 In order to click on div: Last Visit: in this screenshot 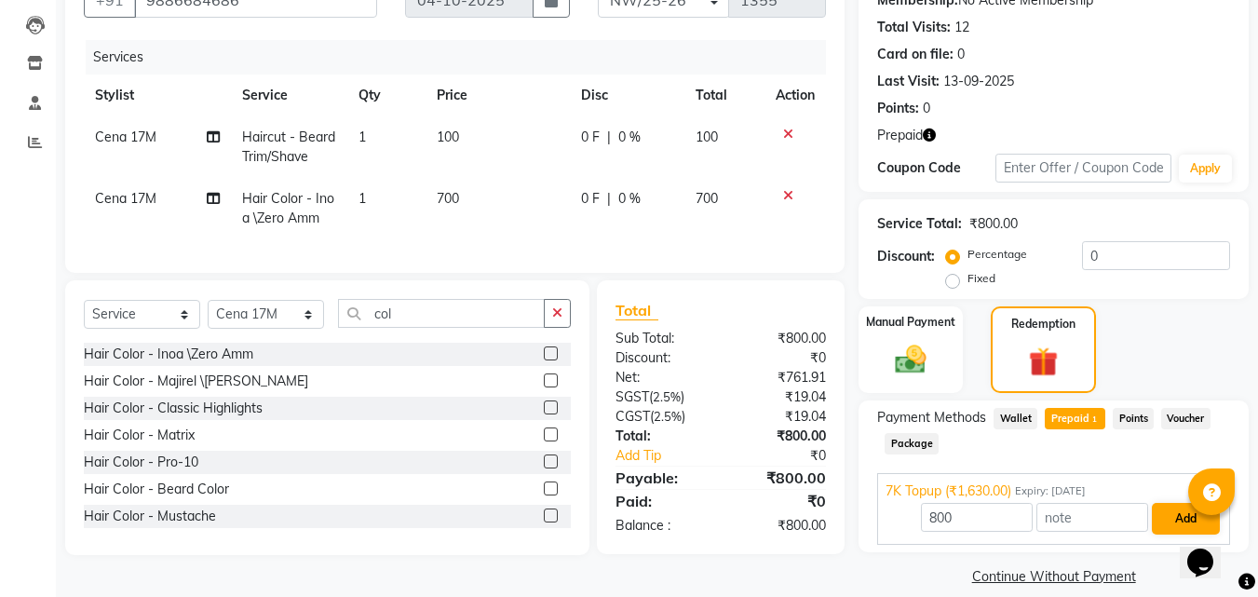, I will do `click(908, 81)`.